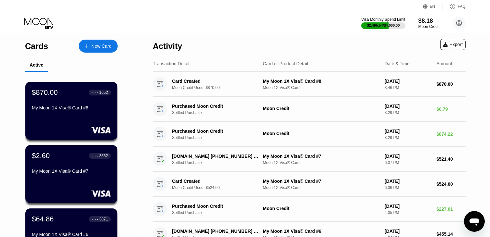 Image resolution: width=490 pixels, height=237 pixels. Describe the element at coordinates (286, 64) in the screenshot. I see `div: Card or Product Detail` at that location.